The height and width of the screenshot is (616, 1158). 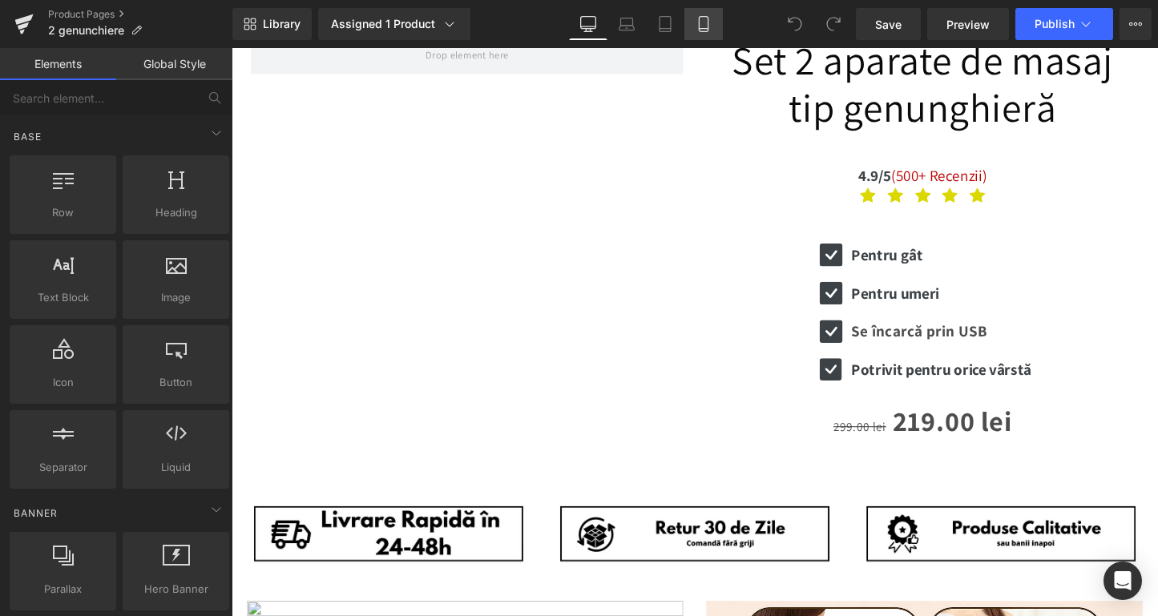 I want to click on b: Pentru umeri, so click(x=695, y=256).